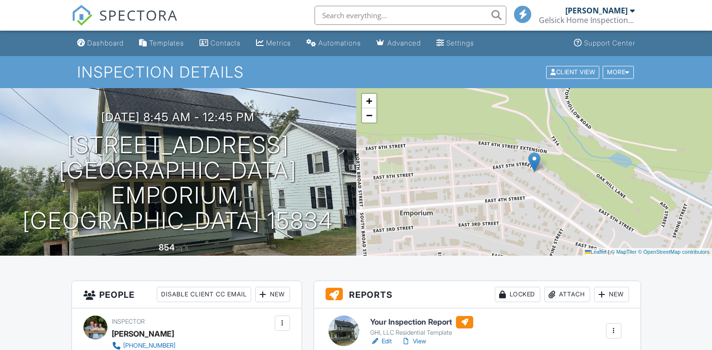 This screenshot has height=350, width=712. What do you see at coordinates (595, 252) in the screenshot?
I see `a: Leaflet` at bounding box center [595, 252].